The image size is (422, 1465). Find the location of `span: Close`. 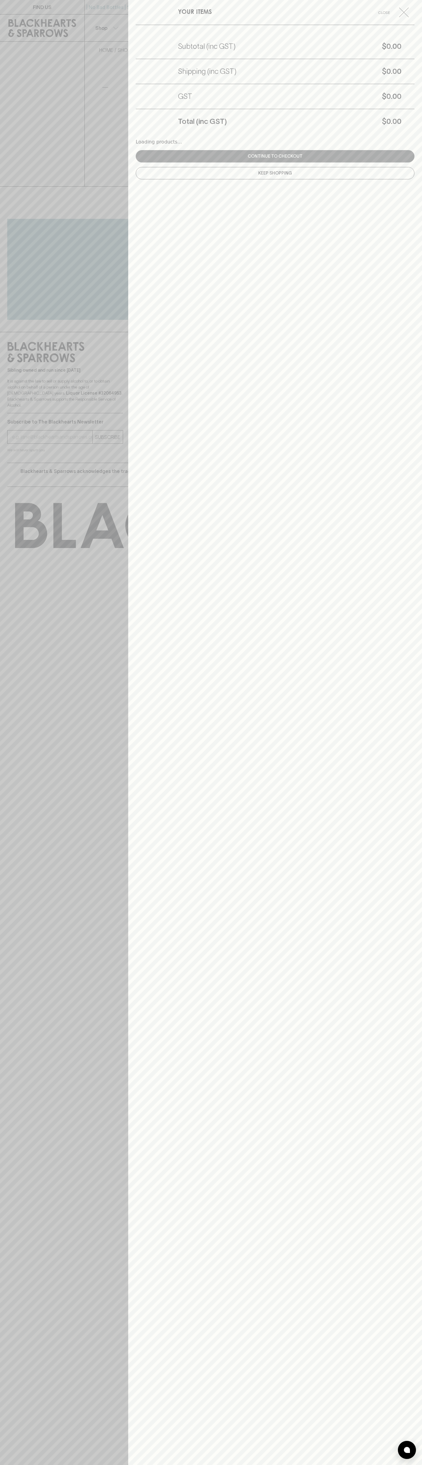

span: Close is located at coordinates (384, 12).